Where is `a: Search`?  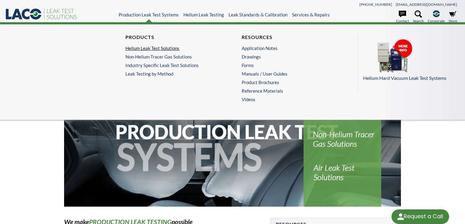
a: Search is located at coordinates (418, 17).